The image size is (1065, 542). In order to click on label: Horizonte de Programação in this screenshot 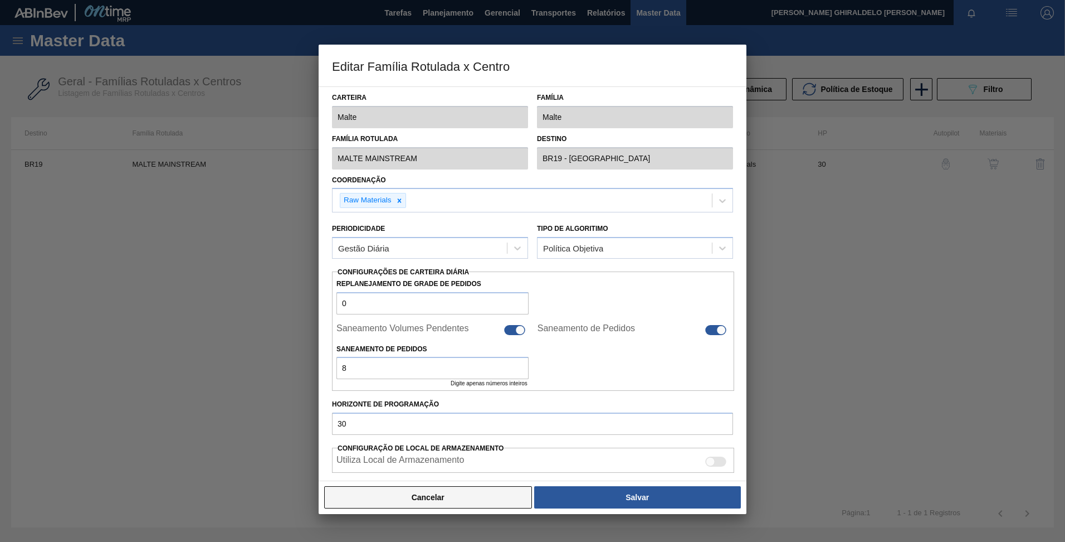, I will do `click(533, 404)`.